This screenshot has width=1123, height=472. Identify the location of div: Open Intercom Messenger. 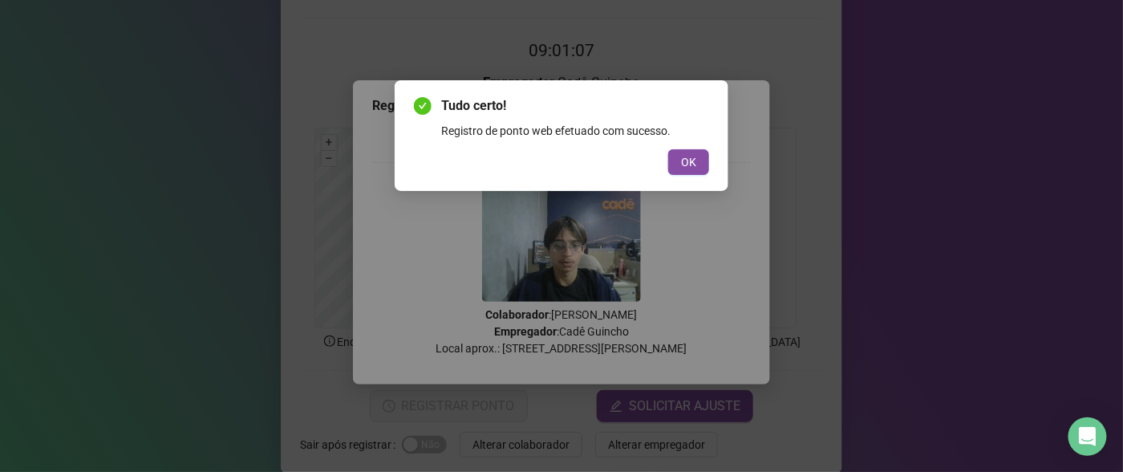
(1088, 436).